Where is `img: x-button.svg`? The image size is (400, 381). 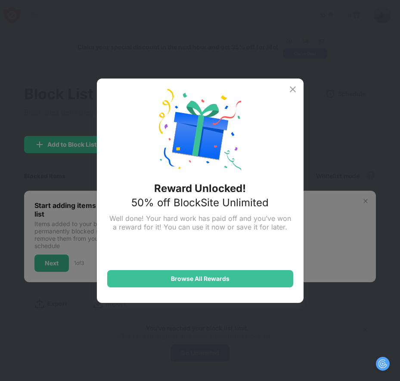 img: x-button.svg is located at coordinates (293, 89).